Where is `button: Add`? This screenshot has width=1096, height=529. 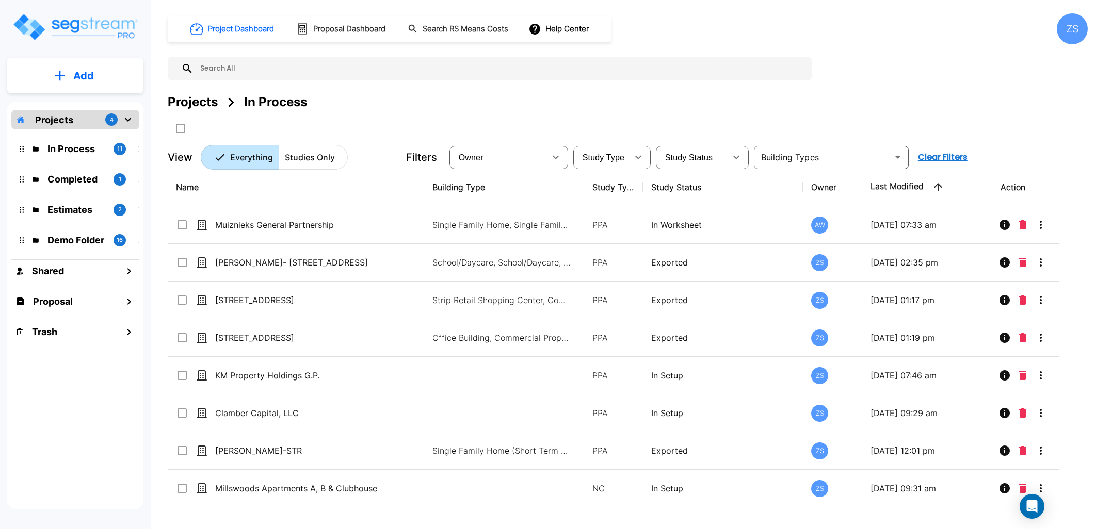
button: Add is located at coordinates (75, 76).